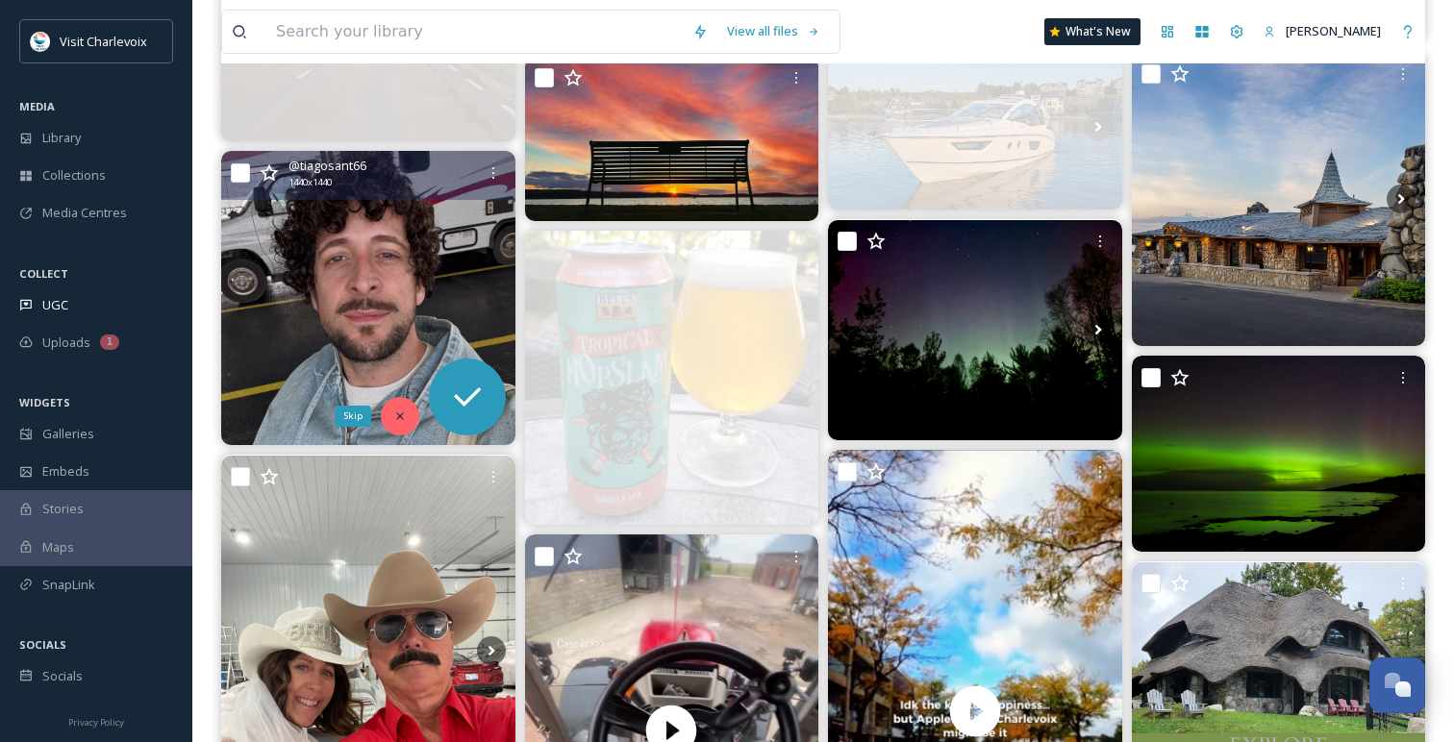 This screenshot has width=1454, height=742. I want to click on img: Tropical Tuesday bellsbrewery #craftbeer #mibeer #lakecharlevoix, so click(672, 378).